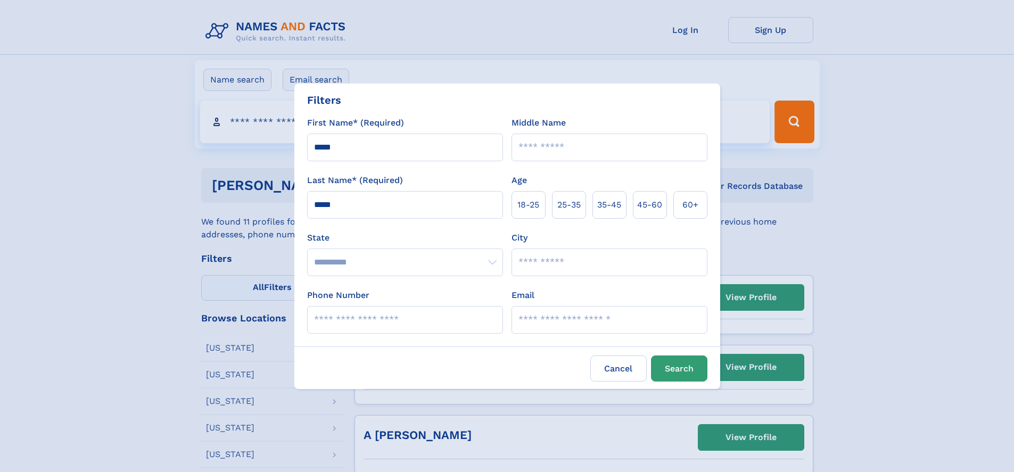 This screenshot has height=472, width=1014. Describe the element at coordinates (356, 123) in the screenshot. I see `label: First Name* (Required)` at that location.